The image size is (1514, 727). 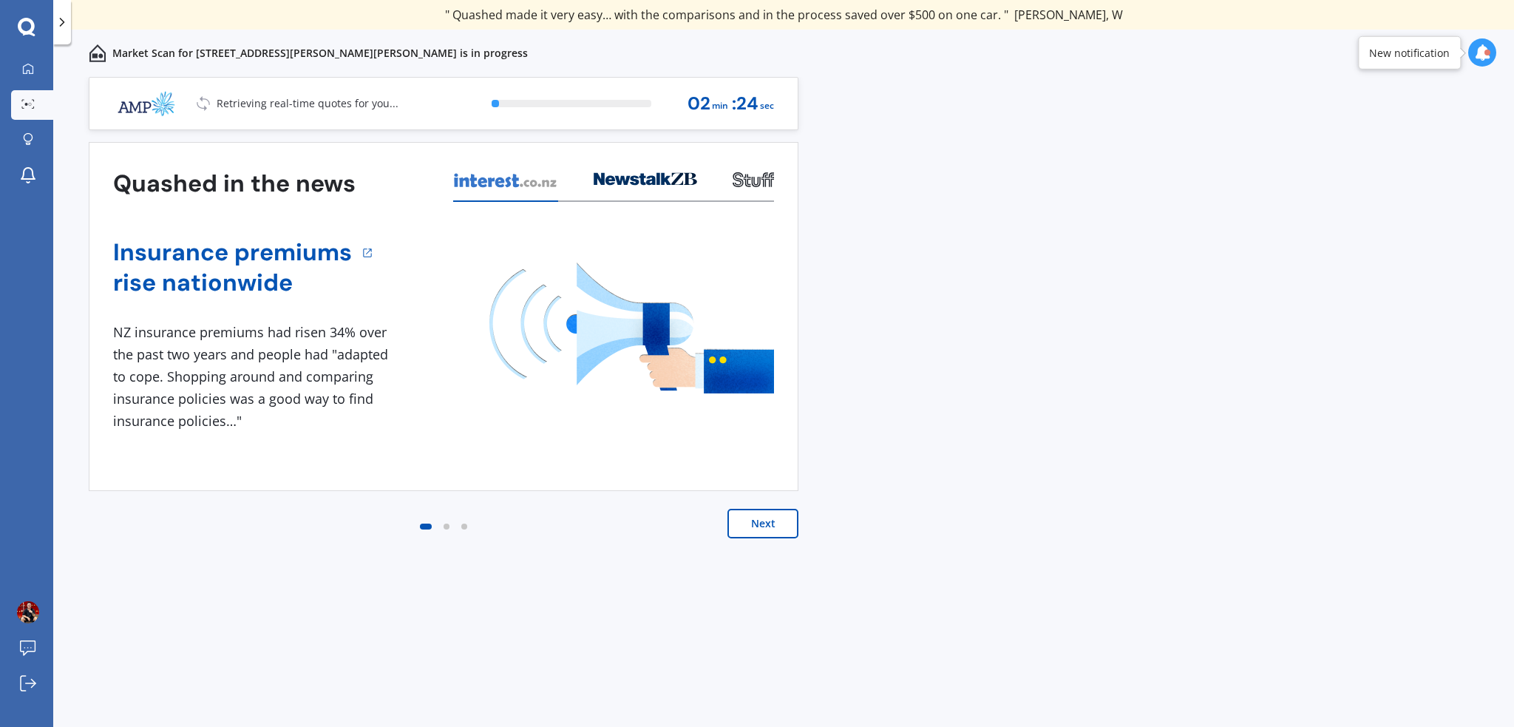 What do you see at coordinates (28, 612) in the screenshot?
I see `img: ACg8ocK8T9aQvhlmAcJxvxh50MFzW3N1-XLiIVvIoYygNvElua1jGbzW_Q=s96-c` at bounding box center [28, 612].